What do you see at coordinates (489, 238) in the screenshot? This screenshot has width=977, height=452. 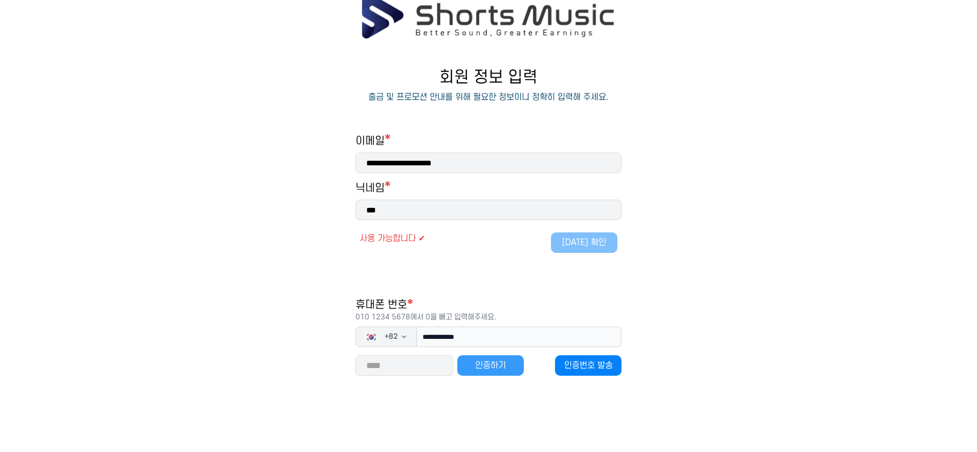 I see `div: 사용 가능합니다 ✔` at bounding box center [489, 238].